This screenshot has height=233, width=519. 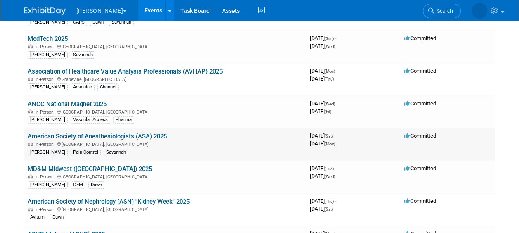 I want to click on a: American Society of Anesthesiologists (ASA) 2025, so click(x=97, y=136).